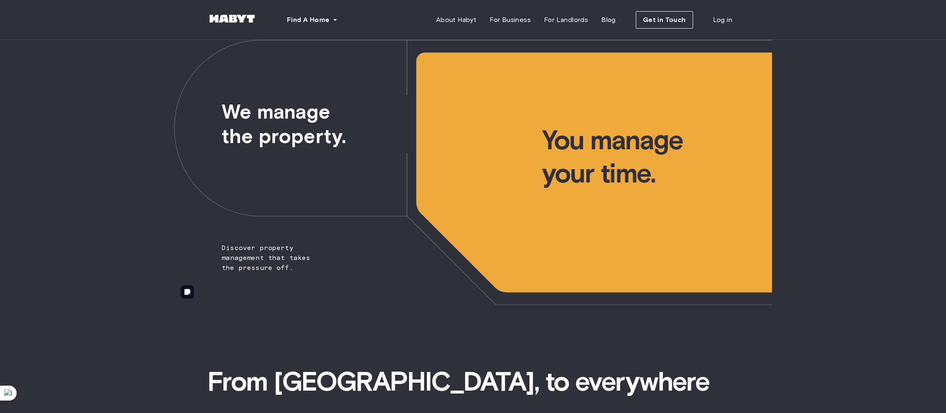  Describe the element at coordinates (608, 20) in the screenshot. I see `span: Blog` at that location.